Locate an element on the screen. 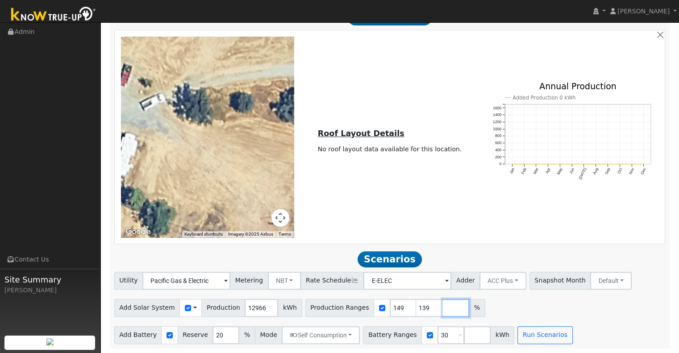 Image resolution: width=679 pixels, height=353 pixels. span: Rate Schedule is located at coordinates (332, 281).